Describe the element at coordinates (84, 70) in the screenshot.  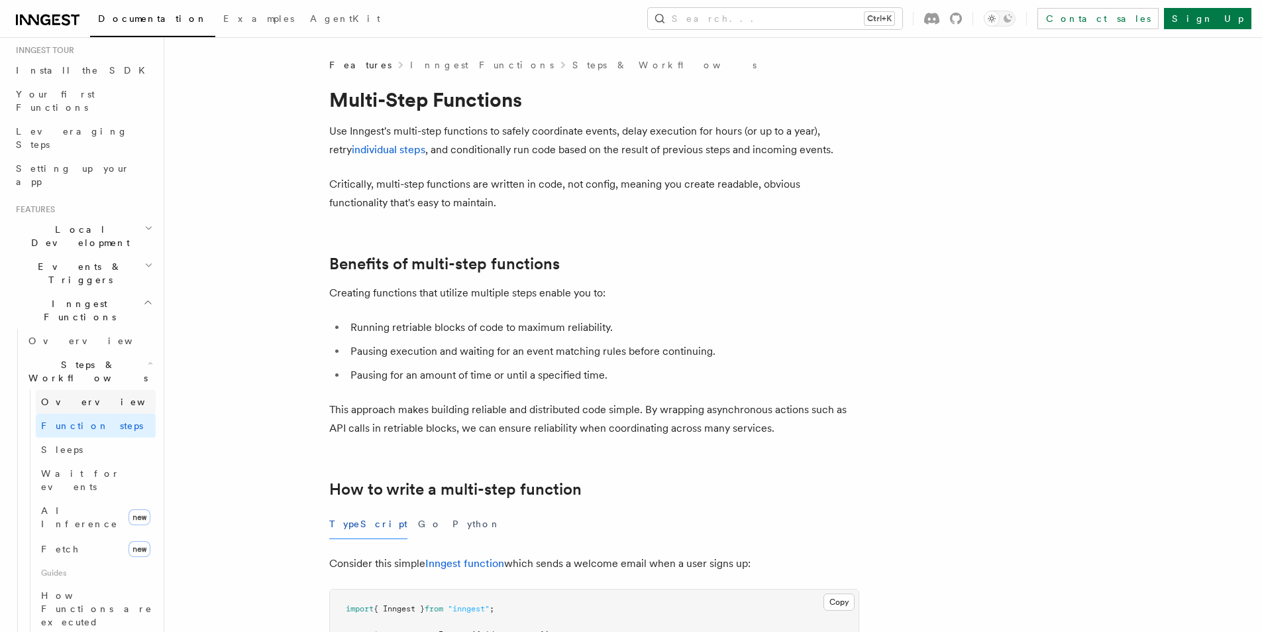
I see `span: Install the SDK` at that location.